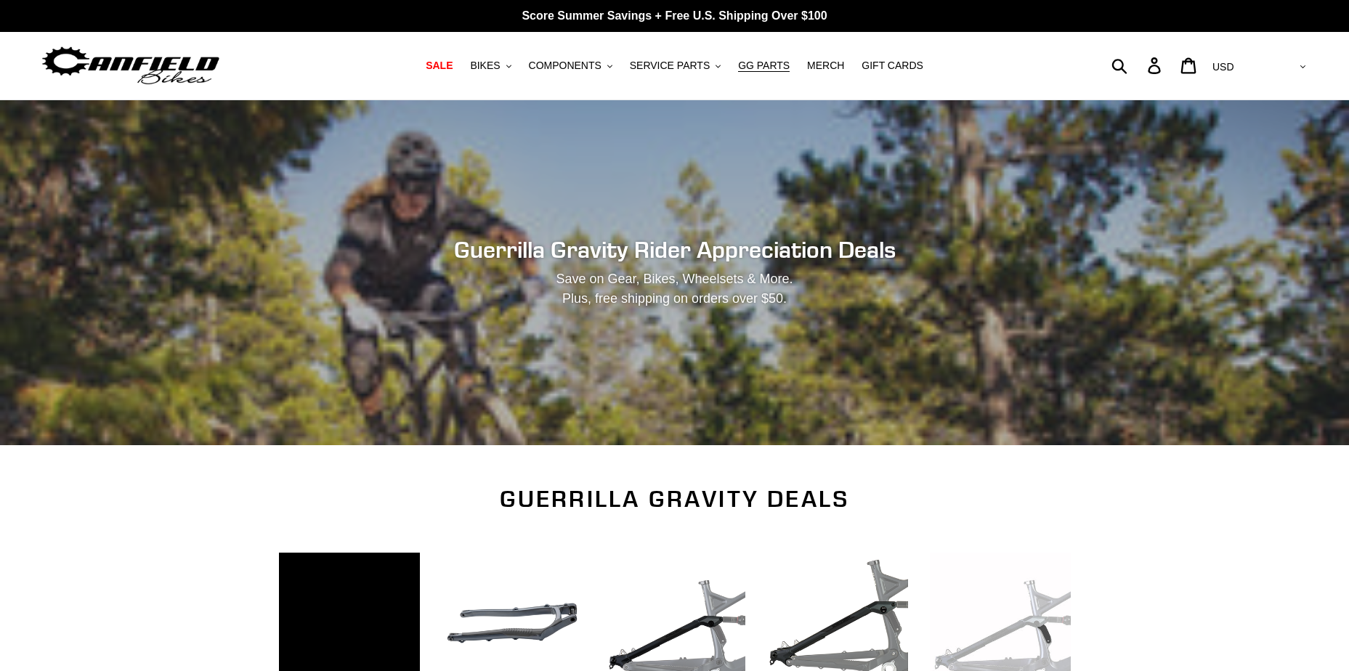  Describe the element at coordinates (131, 65) in the screenshot. I see `img: Canfield Bikes` at that location.